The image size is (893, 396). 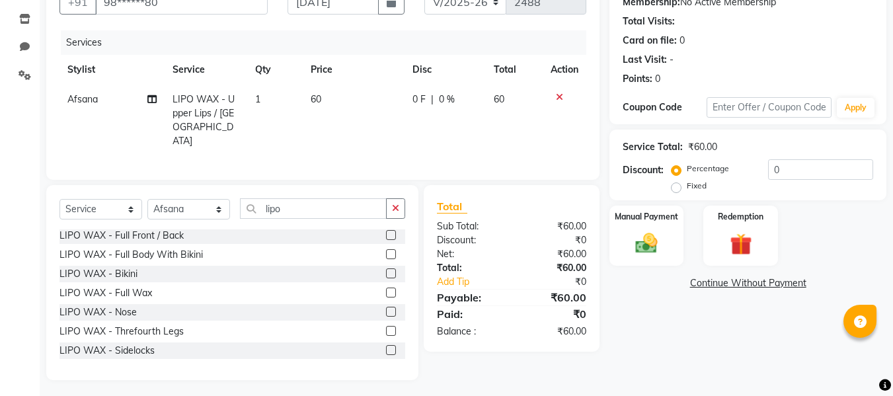 What do you see at coordinates (107, 350) in the screenshot?
I see `div: LIPO WAX - Sidelocks` at bounding box center [107, 350].